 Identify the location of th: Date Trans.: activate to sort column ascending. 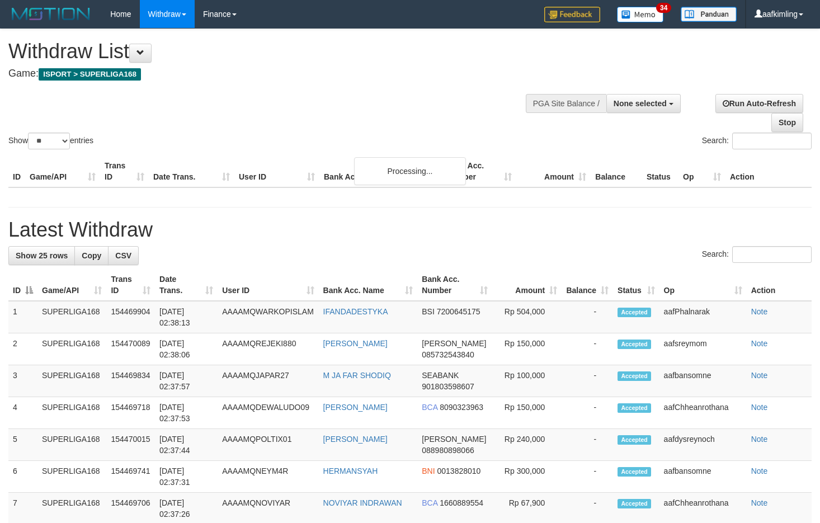
(186, 285).